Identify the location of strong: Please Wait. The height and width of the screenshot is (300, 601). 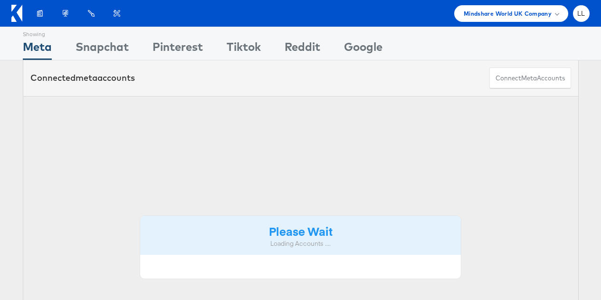
(301, 231).